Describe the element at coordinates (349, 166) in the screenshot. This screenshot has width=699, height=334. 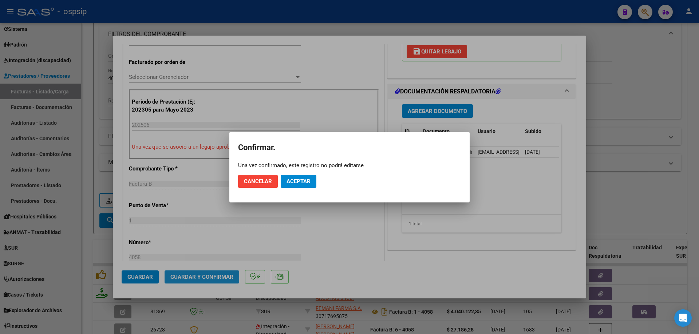
I see `div: Una vez confirmado, este registro no podrá editarse` at that location.